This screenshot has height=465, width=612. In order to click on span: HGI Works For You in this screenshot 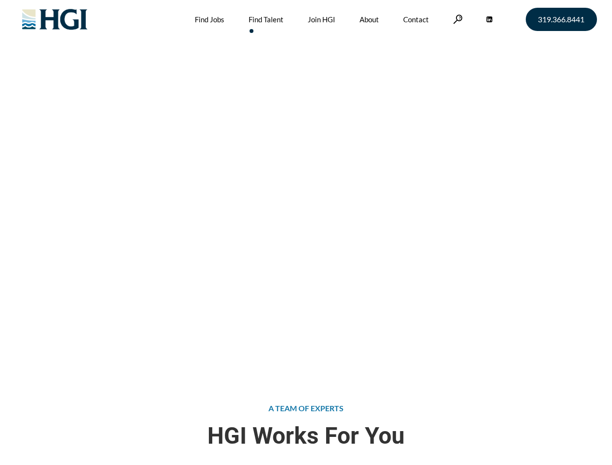, I will do `click(306, 436)`.